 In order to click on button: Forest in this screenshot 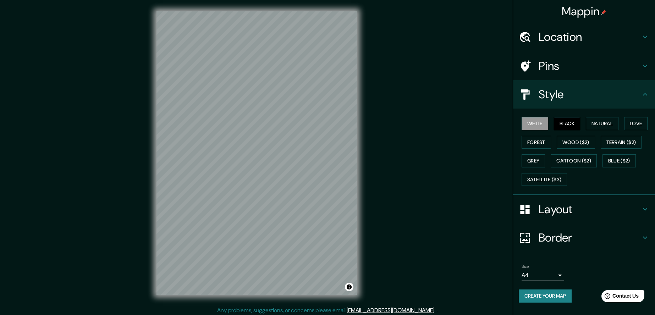, I will do `click(536, 142)`.